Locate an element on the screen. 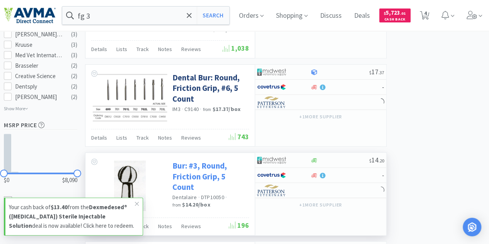 The width and height of the screenshot is (489, 244). button: Search is located at coordinates (213, 15).